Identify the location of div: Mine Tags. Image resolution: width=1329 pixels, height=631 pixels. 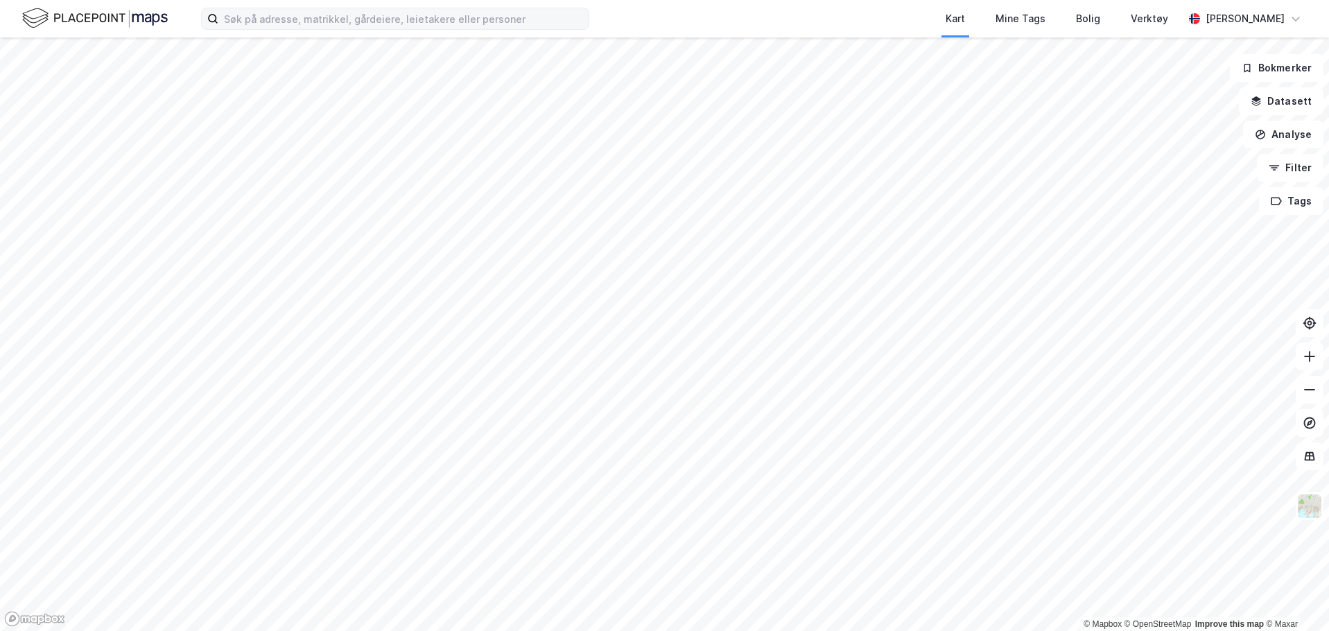
(1020, 19).